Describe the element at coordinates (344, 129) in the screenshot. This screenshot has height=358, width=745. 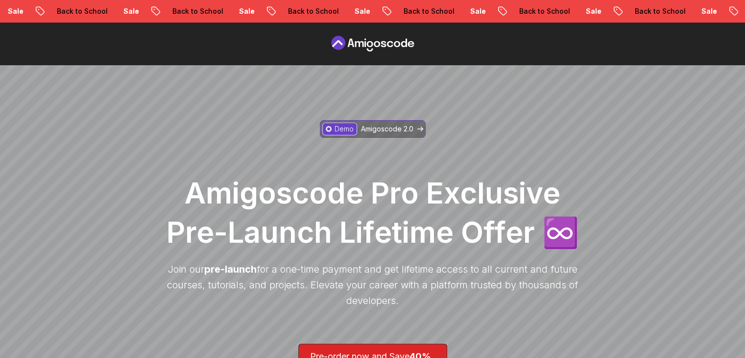
I see `p: Demo` at that location.